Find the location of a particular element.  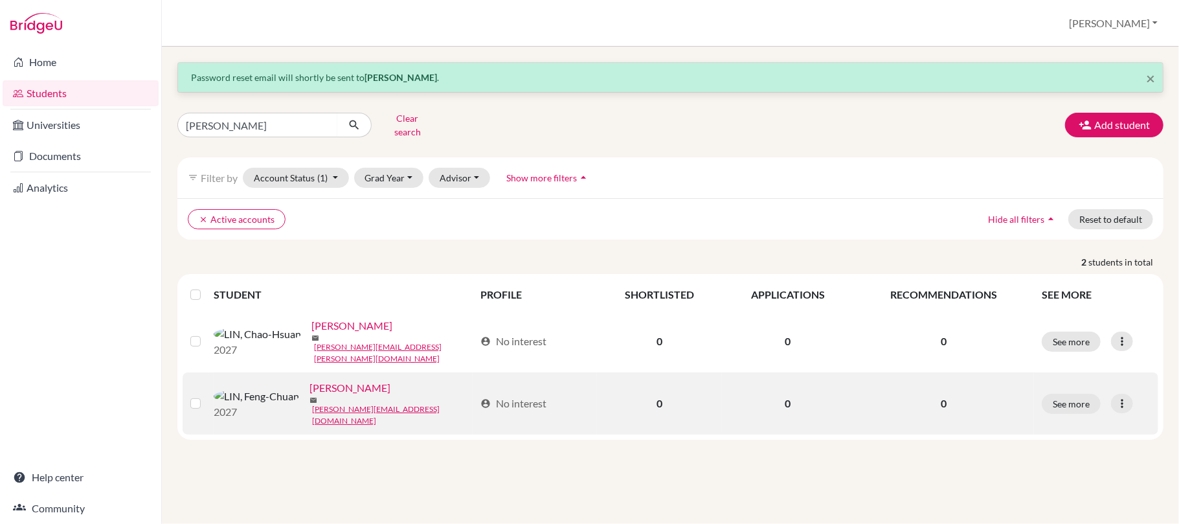

i: filter_list is located at coordinates (193, 177).